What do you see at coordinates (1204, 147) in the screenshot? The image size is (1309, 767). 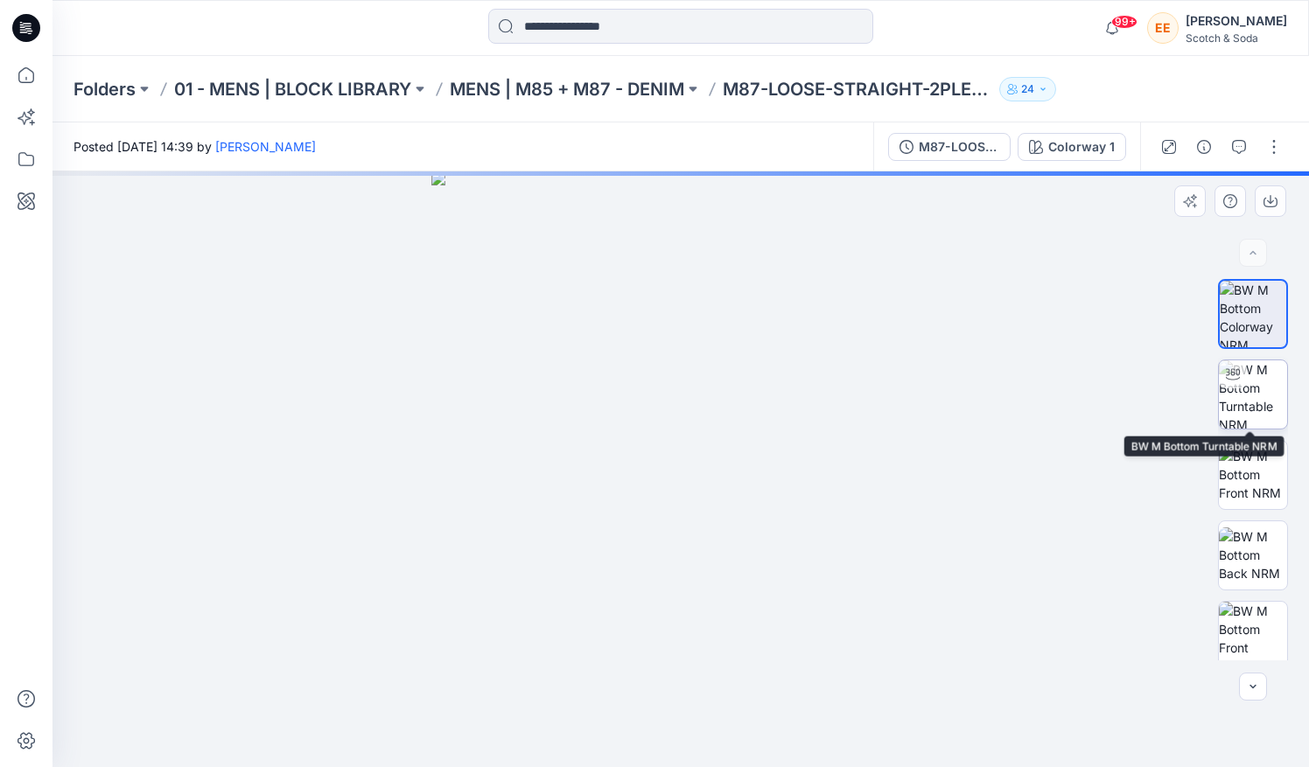 I see `button: Details` at bounding box center [1204, 147].